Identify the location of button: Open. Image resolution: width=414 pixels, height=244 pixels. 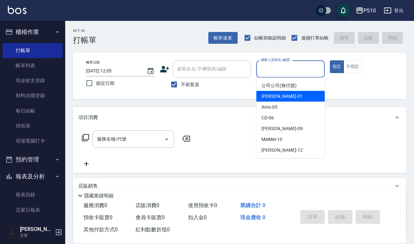
(166, 139).